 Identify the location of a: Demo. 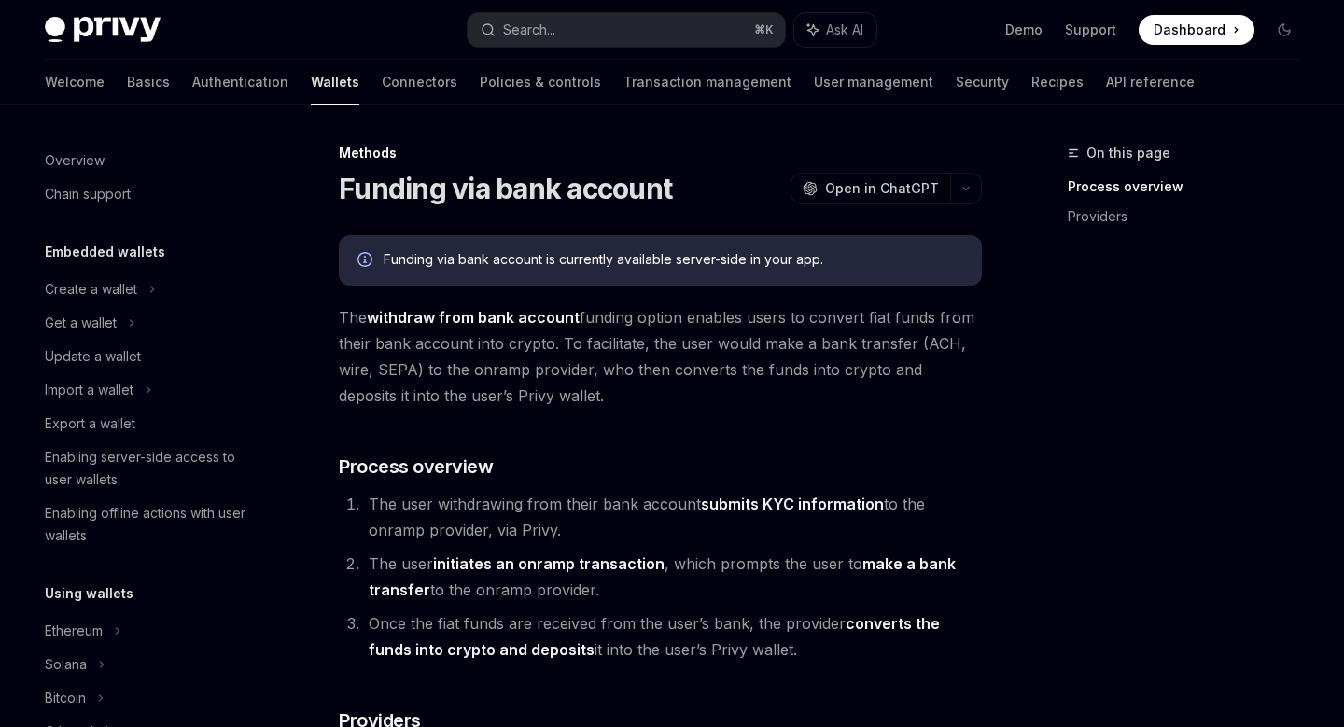
(1024, 30).